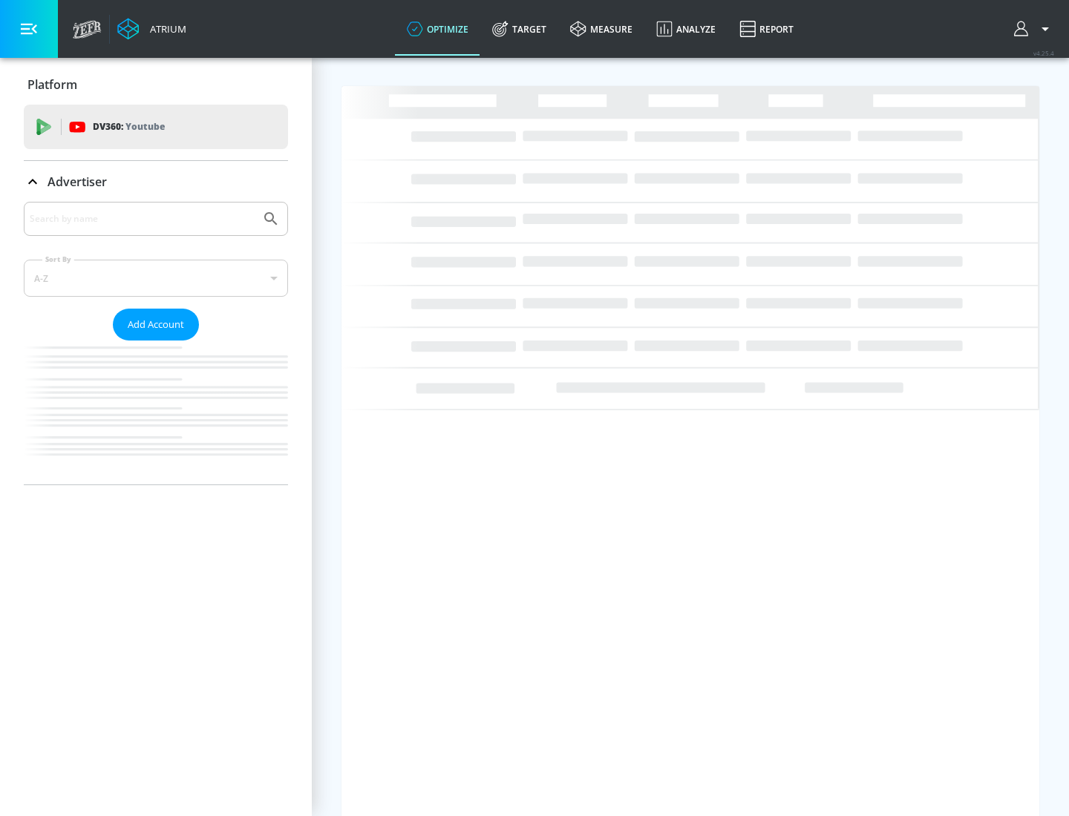 The image size is (1069, 816). Describe the element at coordinates (145, 126) in the screenshot. I see `p: Youtube` at that location.